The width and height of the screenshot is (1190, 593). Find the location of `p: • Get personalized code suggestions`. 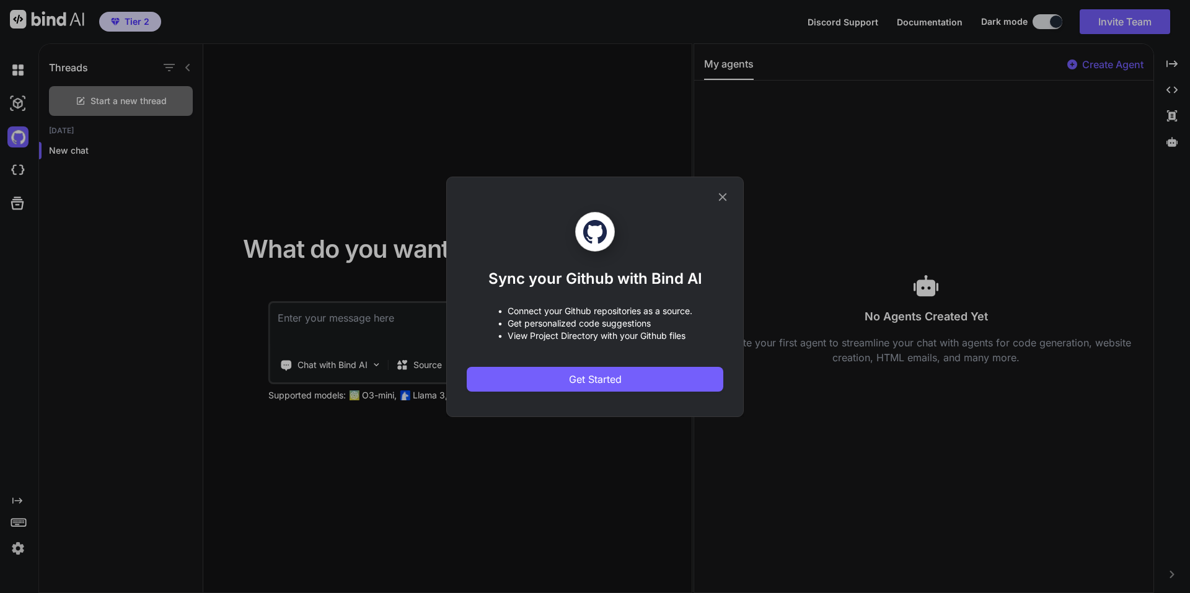

p: • Get personalized code suggestions is located at coordinates (595, 324).